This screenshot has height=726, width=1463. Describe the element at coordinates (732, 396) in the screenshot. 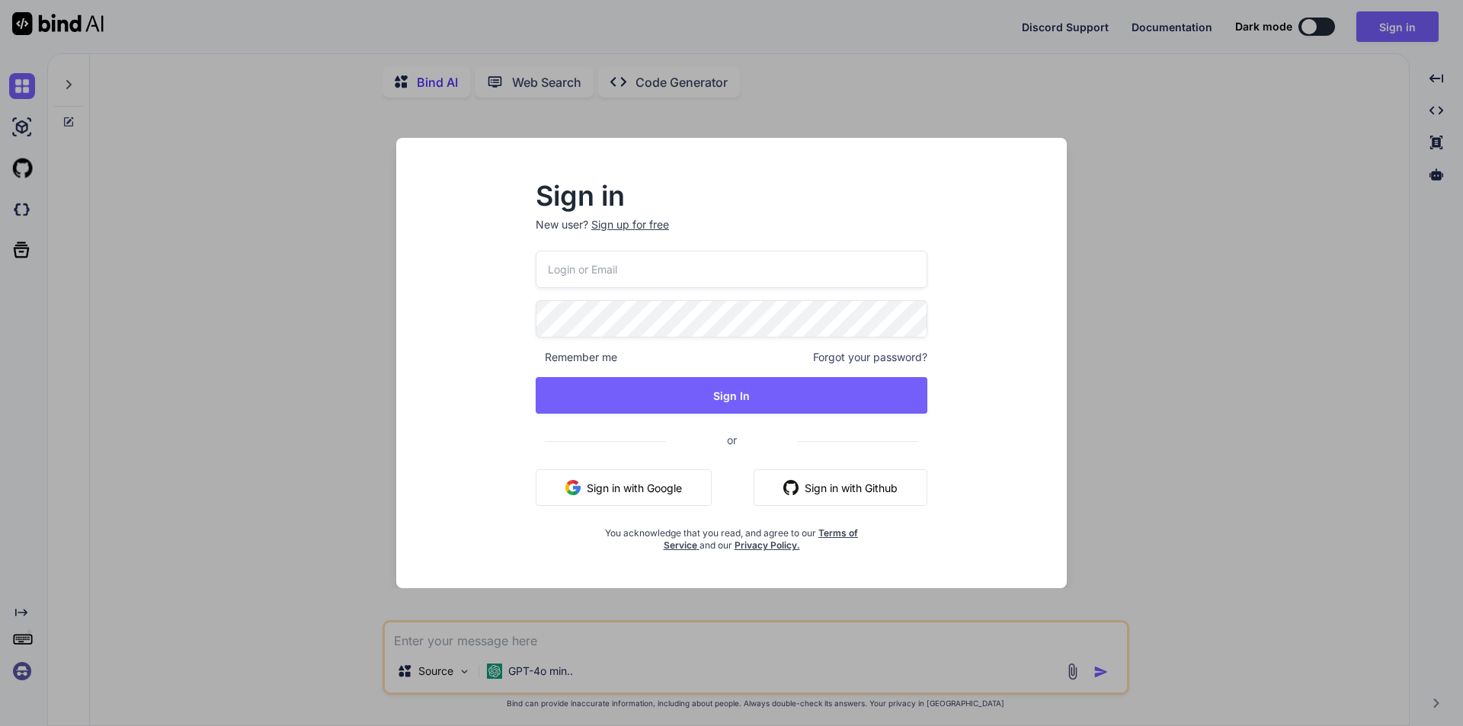

I see `button: Sign In` at that location.